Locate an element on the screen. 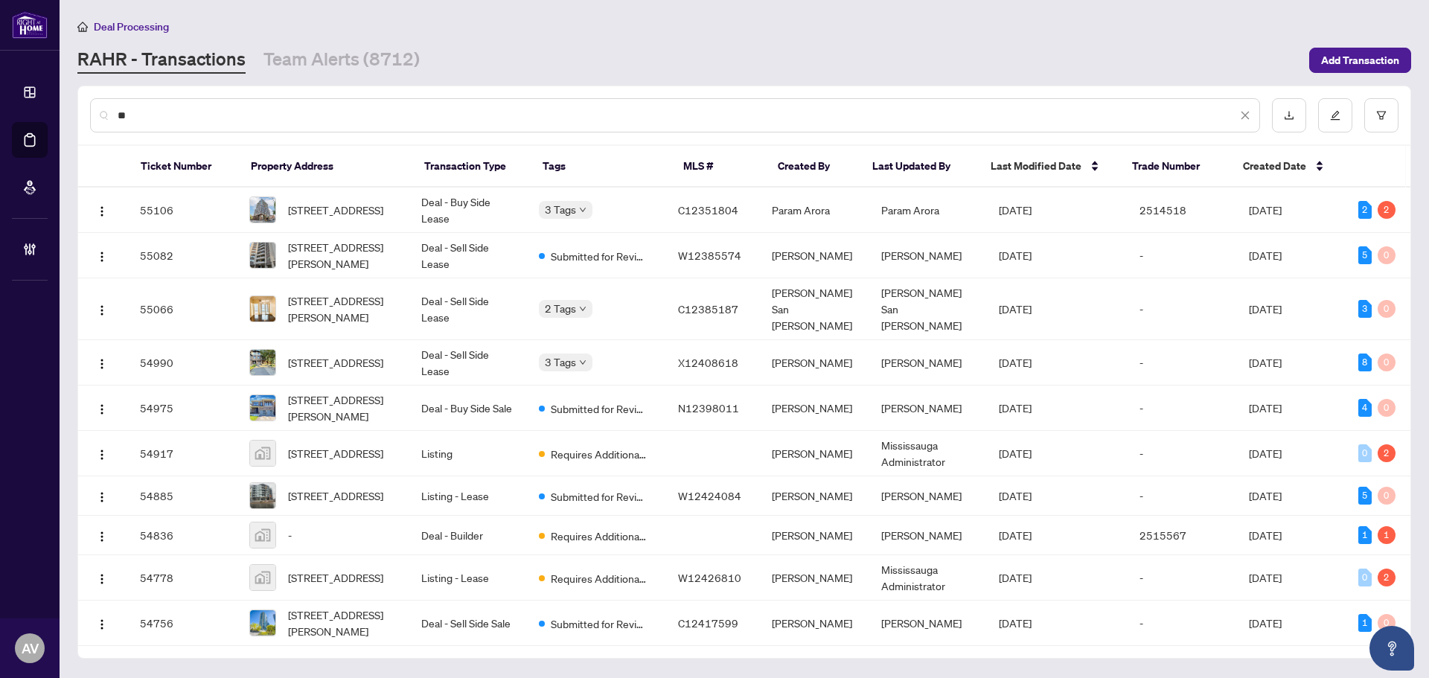  div: 5 is located at coordinates (1365, 255).